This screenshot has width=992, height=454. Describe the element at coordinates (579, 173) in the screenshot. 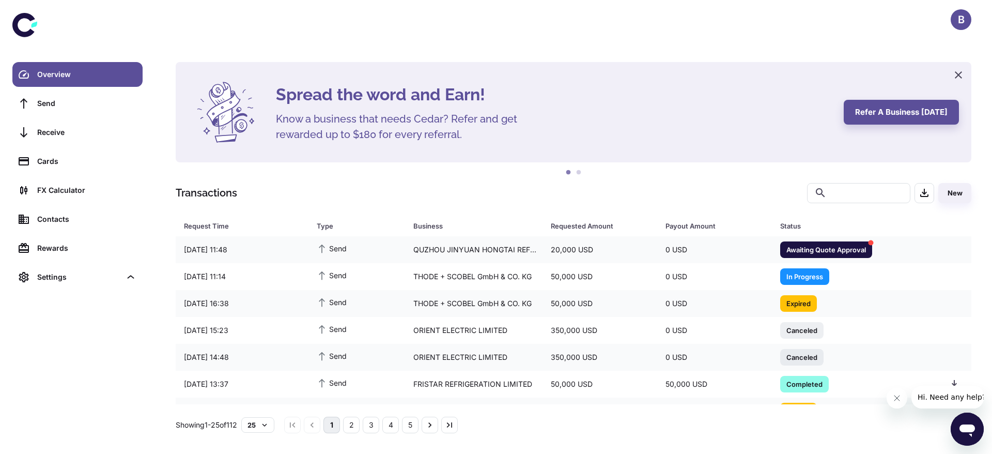

I see `button: 2` at that location.